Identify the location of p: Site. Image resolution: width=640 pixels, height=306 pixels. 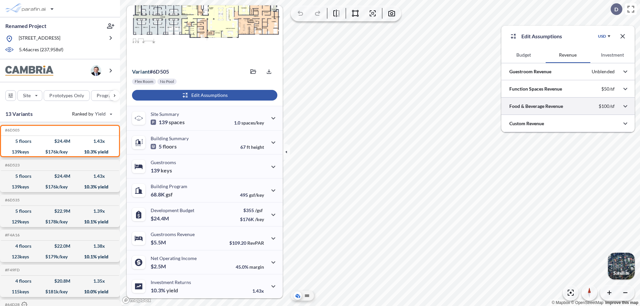
(27, 96).